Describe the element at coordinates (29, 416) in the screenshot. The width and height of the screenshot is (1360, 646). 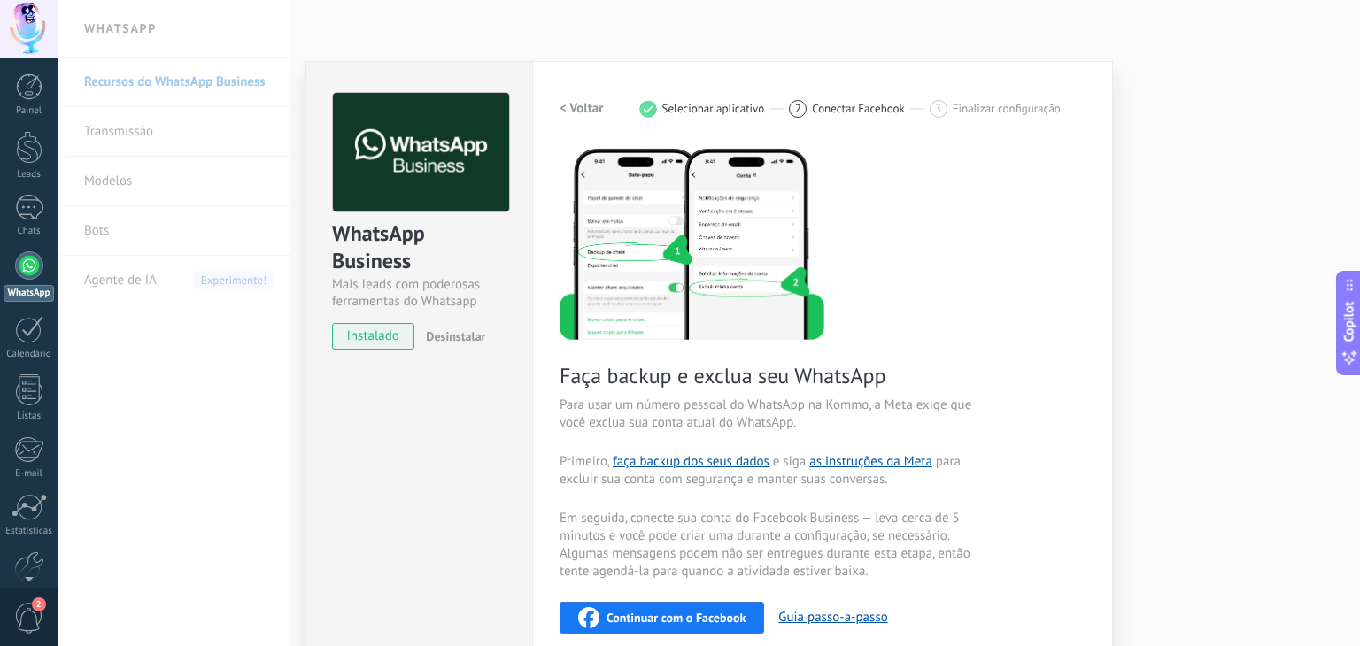
I see `div: Listas` at that location.